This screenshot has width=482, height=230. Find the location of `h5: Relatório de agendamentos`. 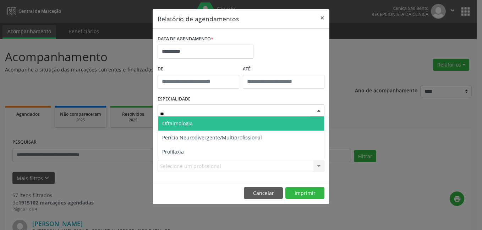

h5: Relatório de agendamentos is located at coordinates (198, 19).